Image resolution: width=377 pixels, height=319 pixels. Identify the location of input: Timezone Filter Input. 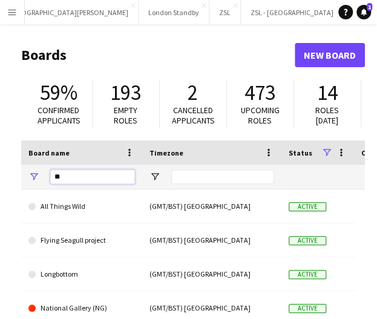
(223, 177).